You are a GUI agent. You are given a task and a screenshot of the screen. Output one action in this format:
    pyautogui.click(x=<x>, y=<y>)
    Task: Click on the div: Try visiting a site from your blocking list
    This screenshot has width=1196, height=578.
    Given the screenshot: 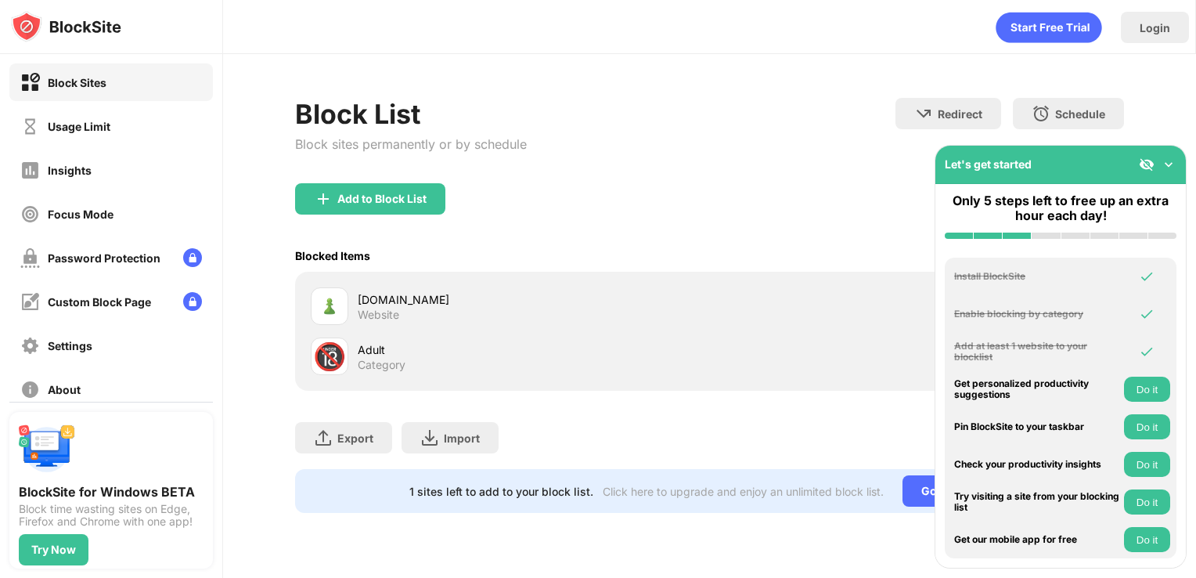 What is the action you would take?
    pyautogui.click(x=1038, y=502)
    